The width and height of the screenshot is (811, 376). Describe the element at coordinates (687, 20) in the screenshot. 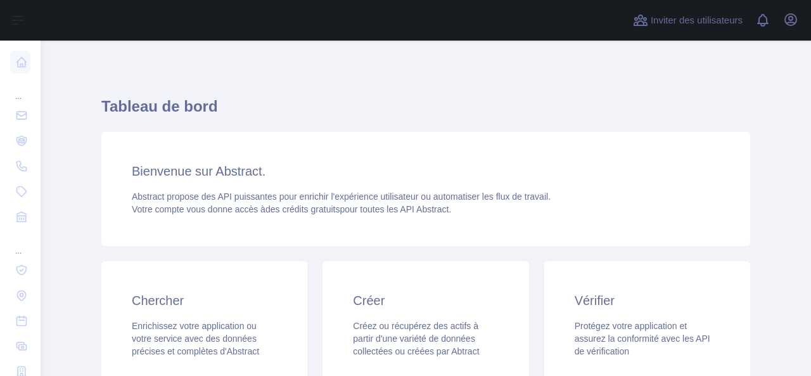

I see `button: Inviter des utilisateurs` at that location.